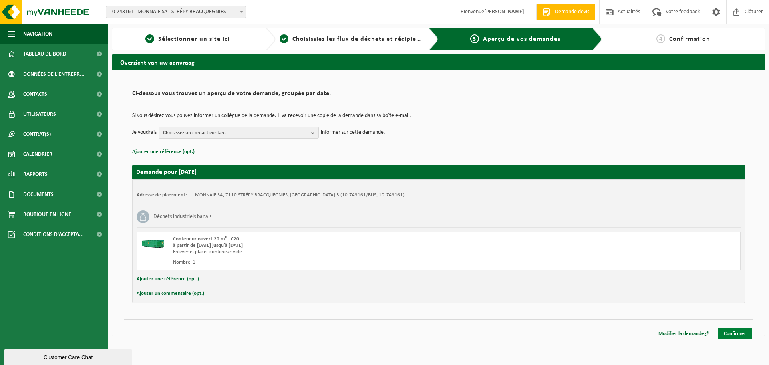 Image resolution: width=769 pixels, height=365 pixels. What do you see at coordinates (38, 154) in the screenshot?
I see `span: Calendrier` at bounding box center [38, 154].